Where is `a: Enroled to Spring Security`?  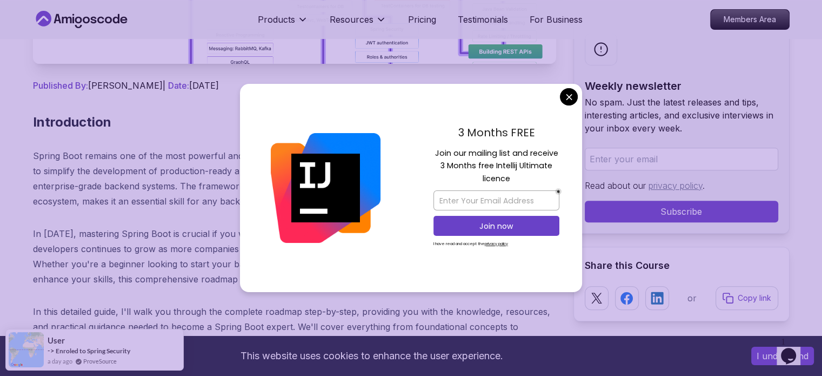 a: Enroled to Spring Security is located at coordinates (93, 350).